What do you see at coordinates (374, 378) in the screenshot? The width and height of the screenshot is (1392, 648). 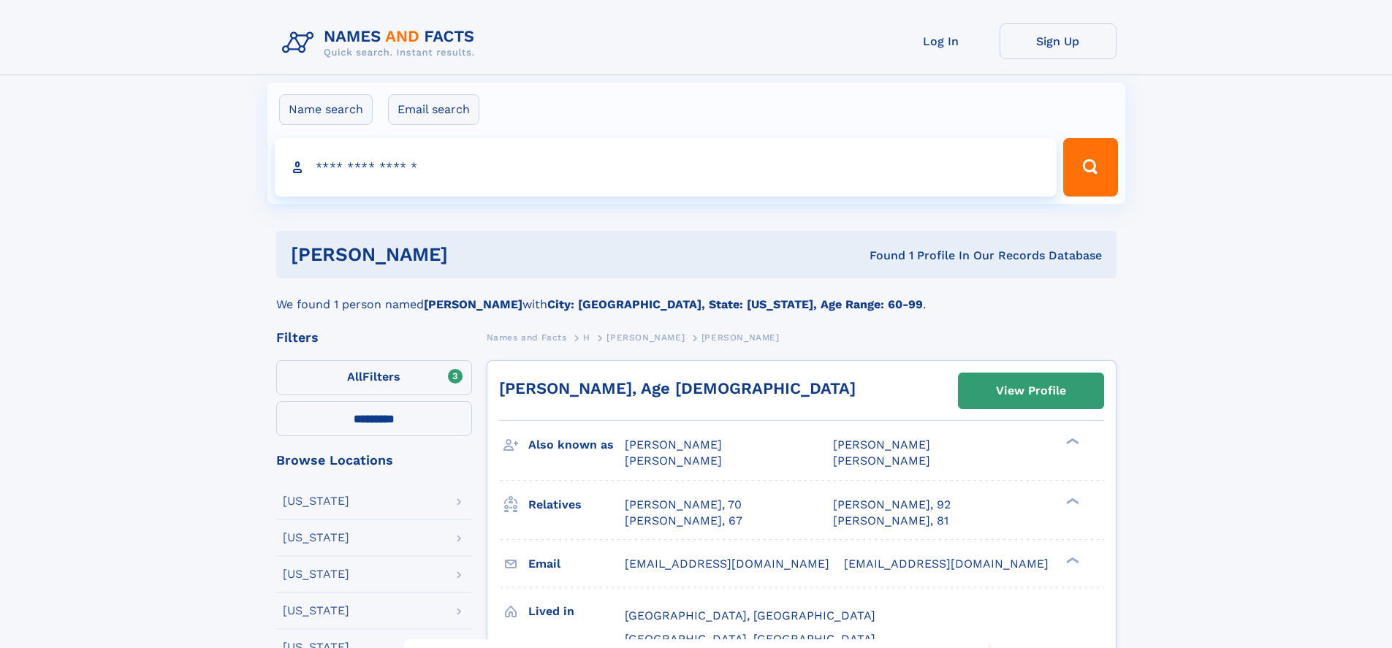 I see `label: Filters` at bounding box center [374, 378].